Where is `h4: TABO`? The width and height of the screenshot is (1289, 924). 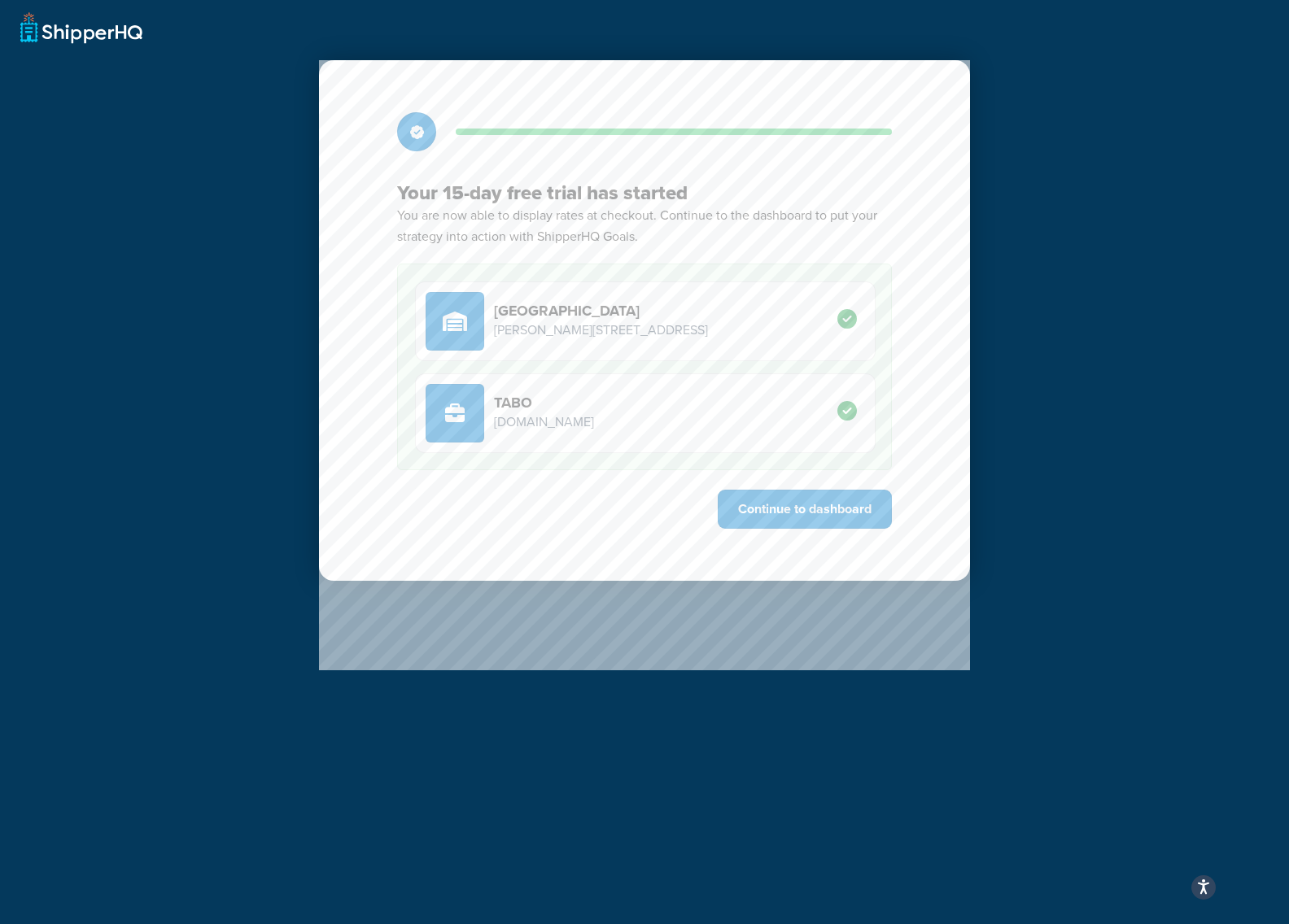
h4: TABO is located at coordinates (544, 403).